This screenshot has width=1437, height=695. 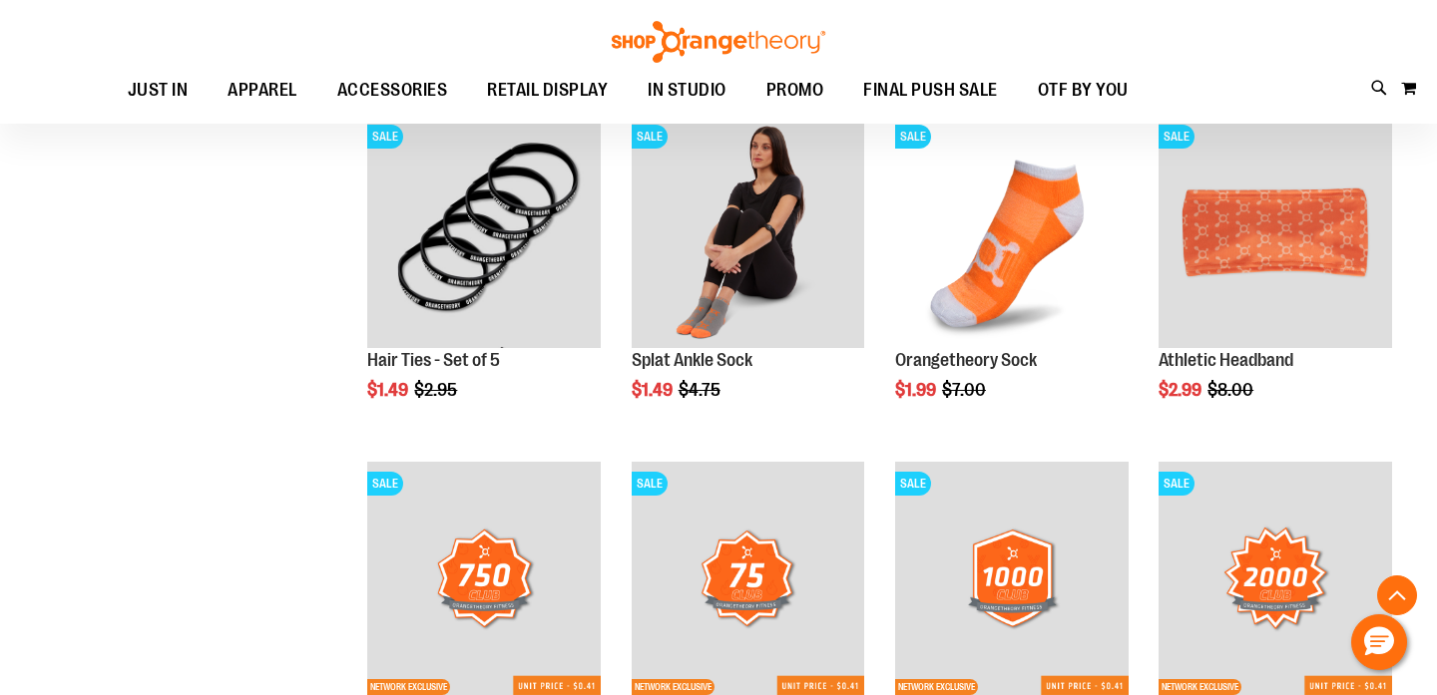 What do you see at coordinates (1082, 90) in the screenshot?
I see `span: OTF BY YOU` at bounding box center [1082, 90].